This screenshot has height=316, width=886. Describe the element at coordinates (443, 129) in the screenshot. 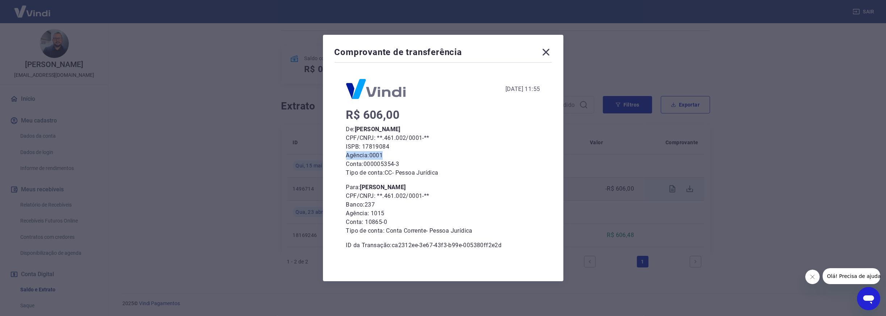

I see `p: De:` at that location.